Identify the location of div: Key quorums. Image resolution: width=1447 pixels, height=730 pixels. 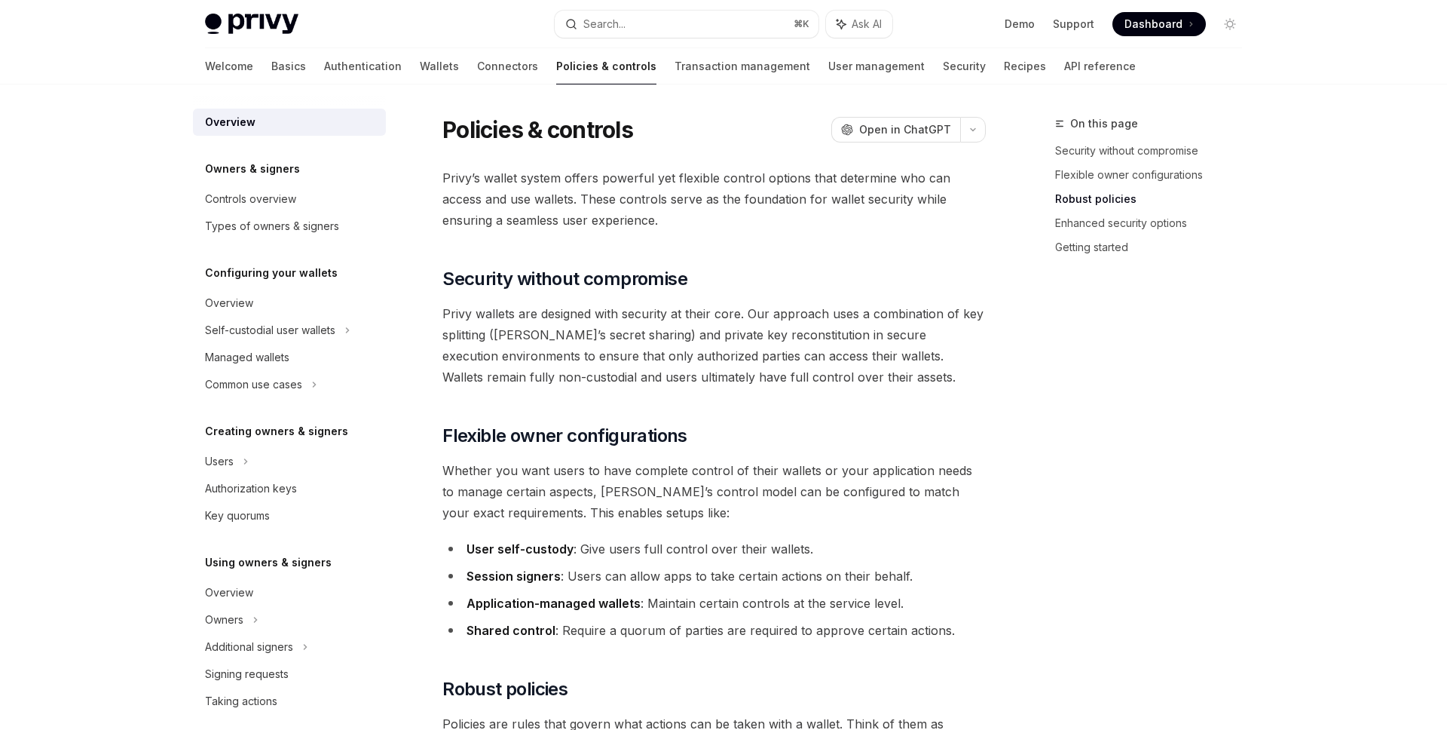
(237, 516).